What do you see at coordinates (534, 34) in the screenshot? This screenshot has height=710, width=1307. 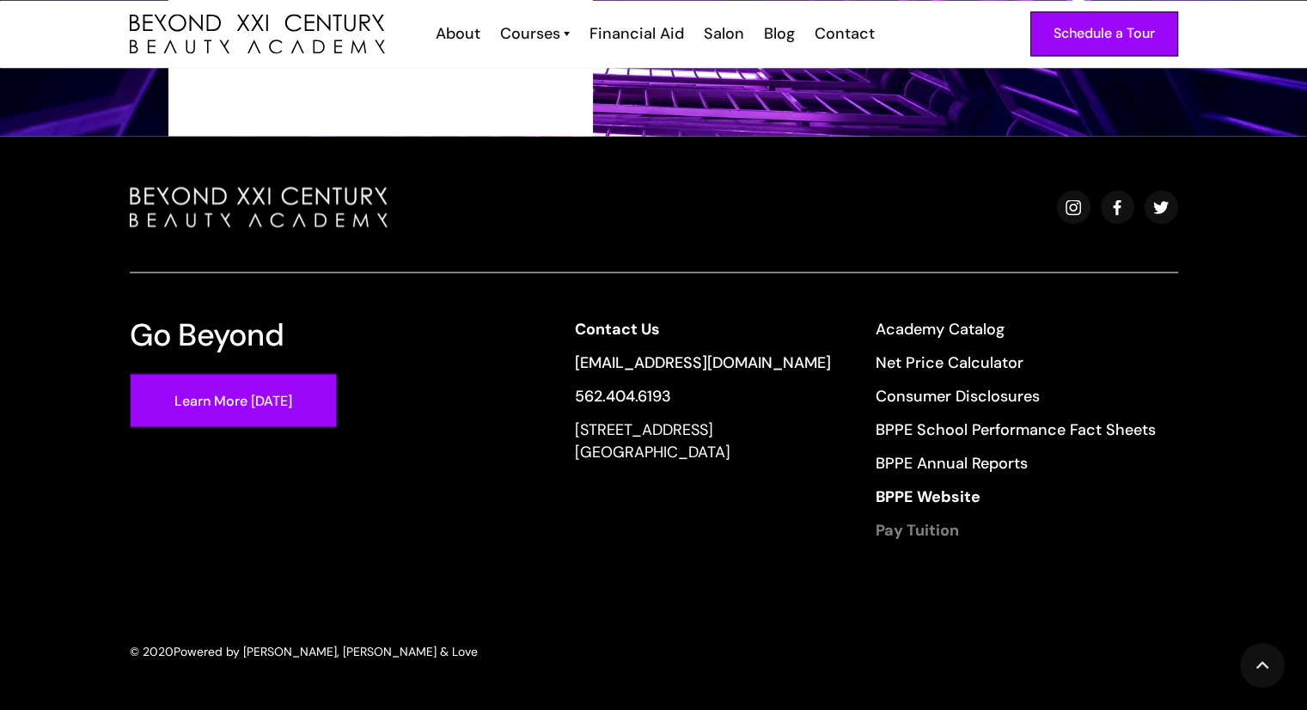 I see `a: Courses` at bounding box center [534, 34].